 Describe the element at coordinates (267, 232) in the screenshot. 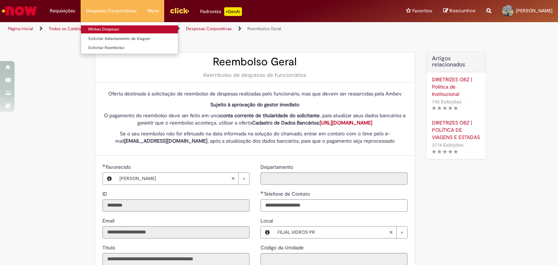

I see `button: Local, Visualizar este registro FILIAL VIDROS PR` at that location.